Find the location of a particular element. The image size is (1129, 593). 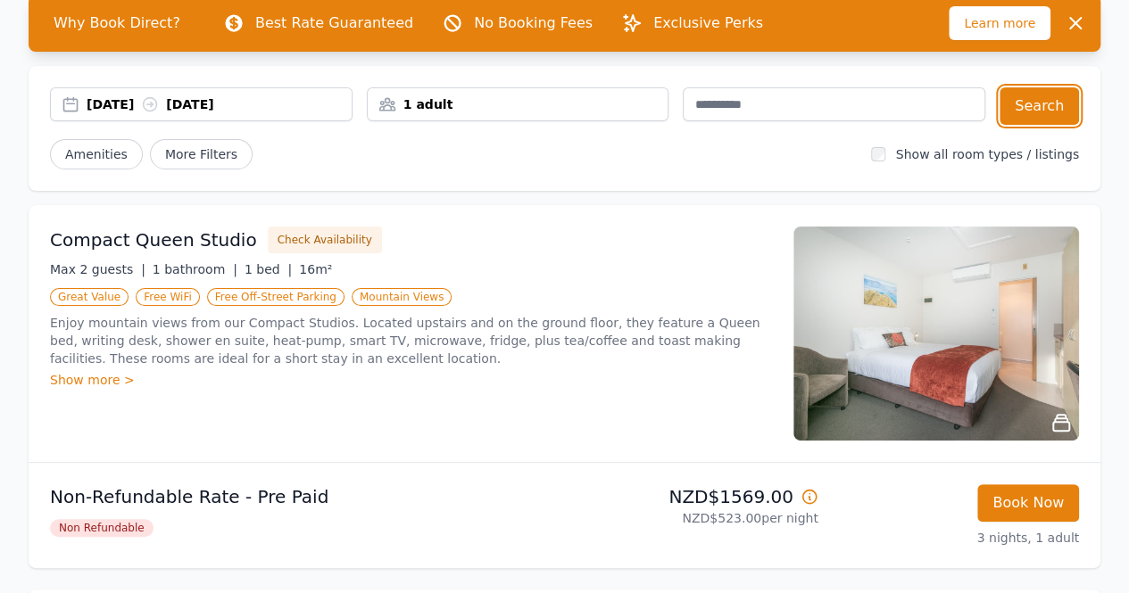

p: Exclusive Perks is located at coordinates (708, 23).